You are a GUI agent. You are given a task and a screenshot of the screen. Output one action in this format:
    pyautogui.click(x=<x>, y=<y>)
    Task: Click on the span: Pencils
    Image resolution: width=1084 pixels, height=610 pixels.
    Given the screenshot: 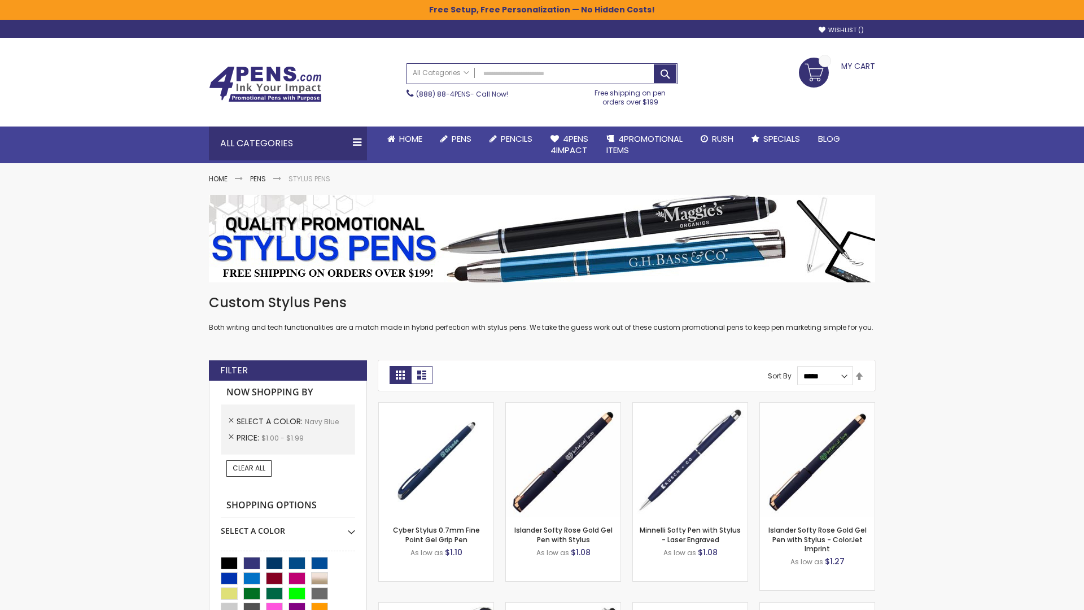 What is the action you would take?
    pyautogui.click(x=517, y=138)
    